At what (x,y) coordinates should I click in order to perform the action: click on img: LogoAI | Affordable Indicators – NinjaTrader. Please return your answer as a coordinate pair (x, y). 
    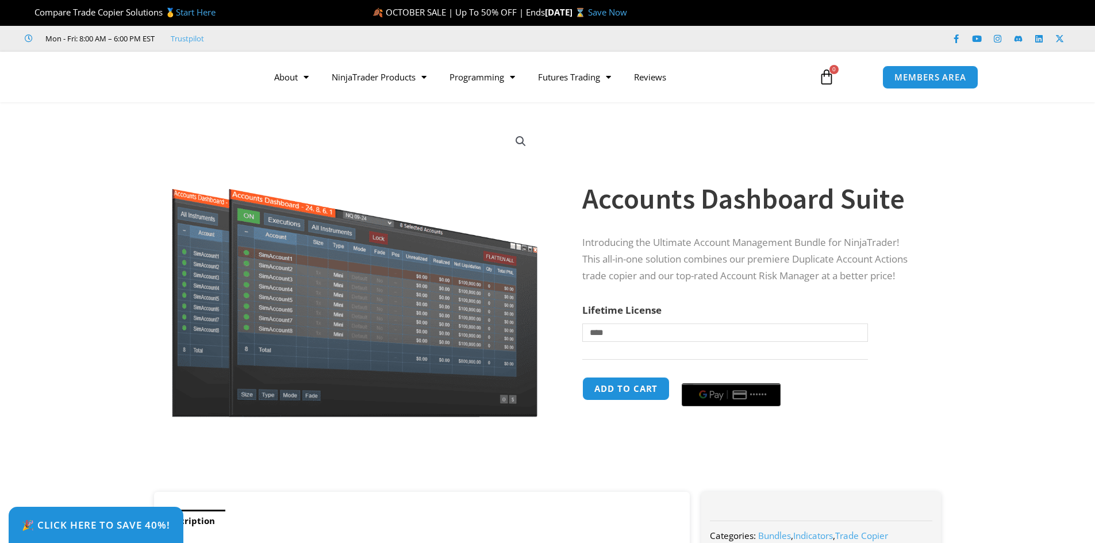
    Looking at the image, I should click on (178, 77).